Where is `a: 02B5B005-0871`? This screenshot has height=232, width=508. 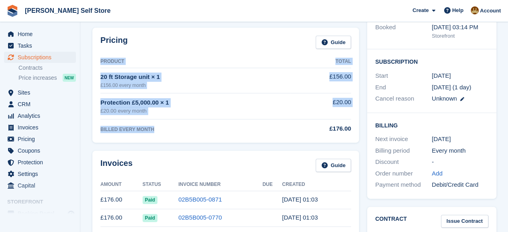
a: 02B5B005-0871 is located at coordinates (200, 199).